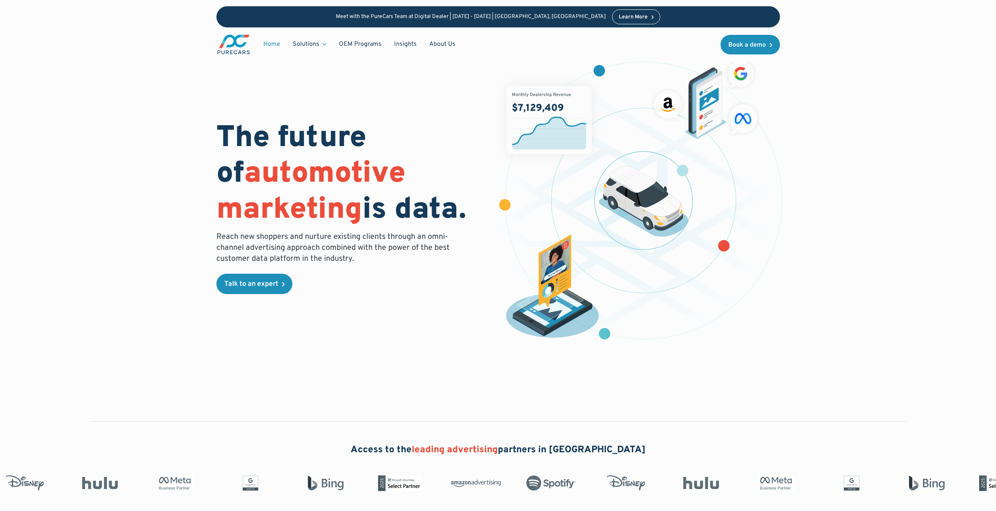 This screenshot has height=511, width=996. What do you see at coordinates (405, 44) in the screenshot?
I see `a: Insights` at bounding box center [405, 44].